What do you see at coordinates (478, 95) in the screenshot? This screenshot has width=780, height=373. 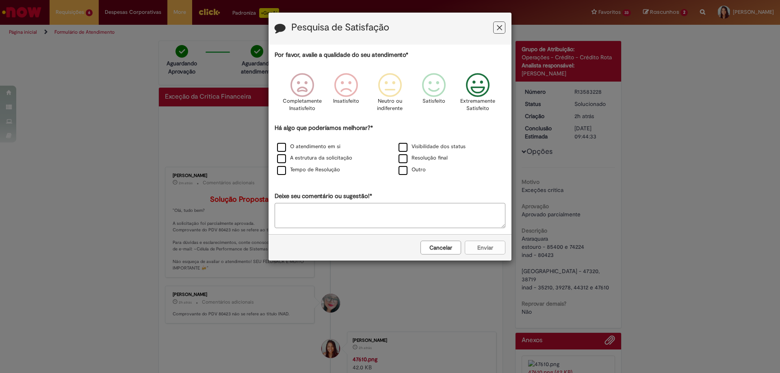 I see `div: Extremamente Satisfeito` at bounding box center [478, 95].